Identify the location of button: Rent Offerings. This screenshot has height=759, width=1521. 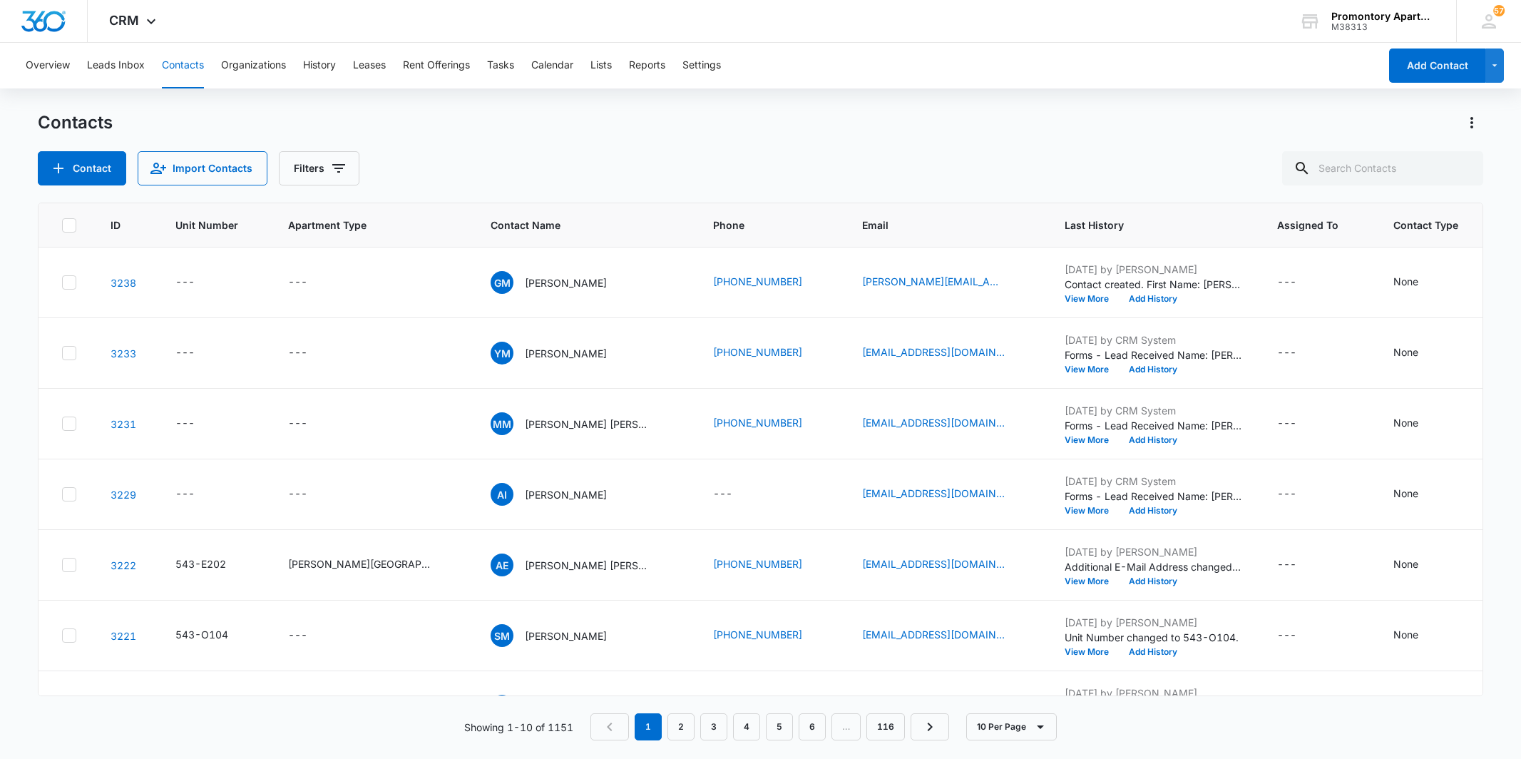
(436, 66).